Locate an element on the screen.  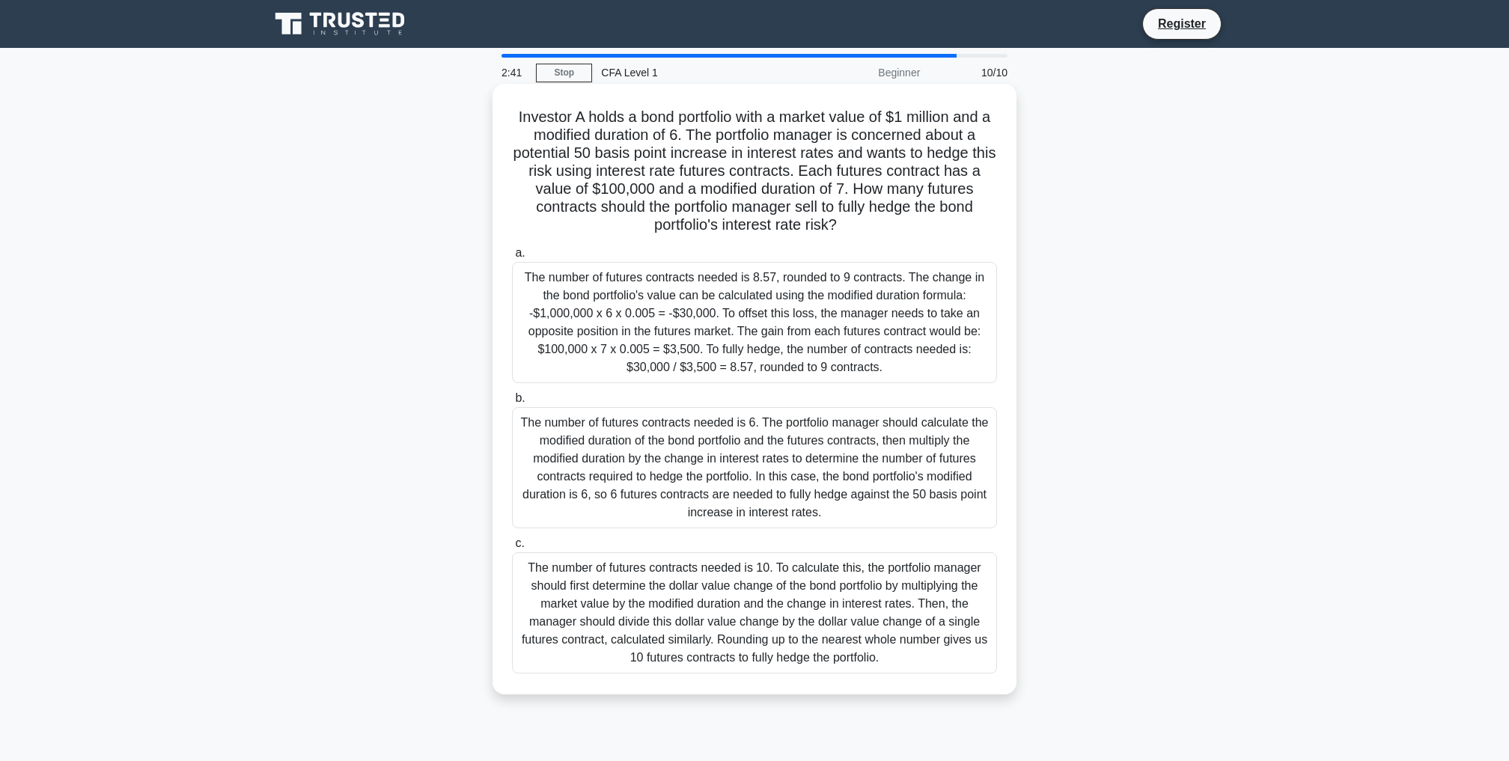
div: The number of futures contracts needed is 10. To calculate this, the portfolio manager should fir... is located at coordinates (754, 613).